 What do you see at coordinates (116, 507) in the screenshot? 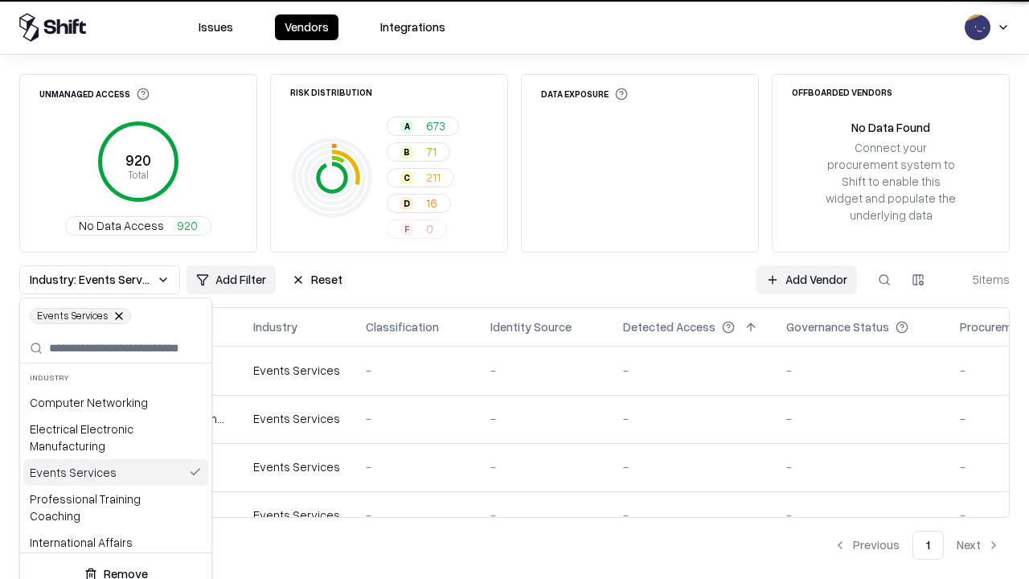
I see `div: Professional Training Coaching` at bounding box center [116, 507].